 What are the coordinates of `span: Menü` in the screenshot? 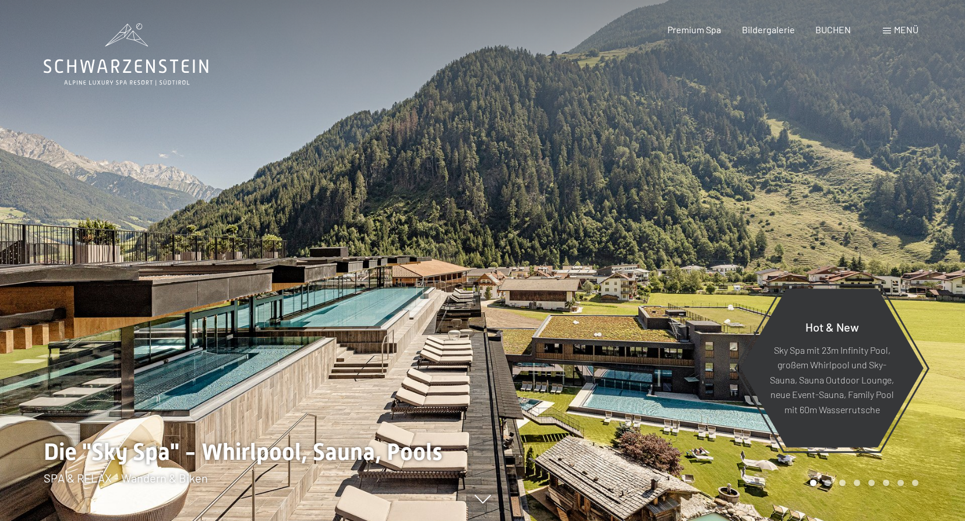 It's located at (906, 29).